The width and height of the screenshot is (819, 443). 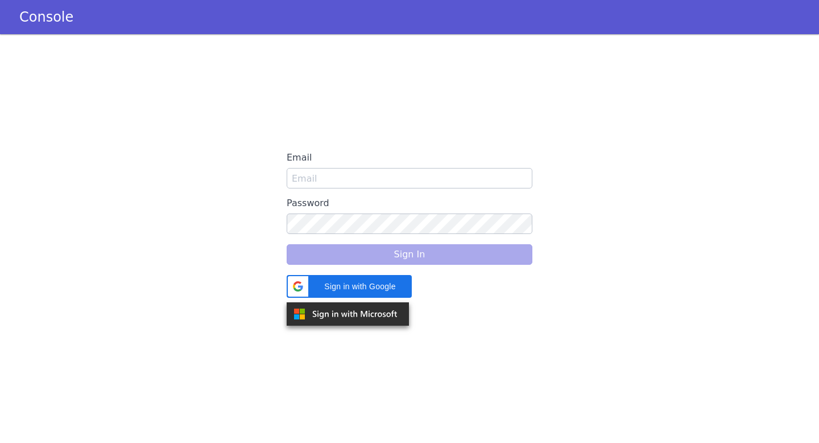 I want to click on label: Password, so click(x=410, y=203).